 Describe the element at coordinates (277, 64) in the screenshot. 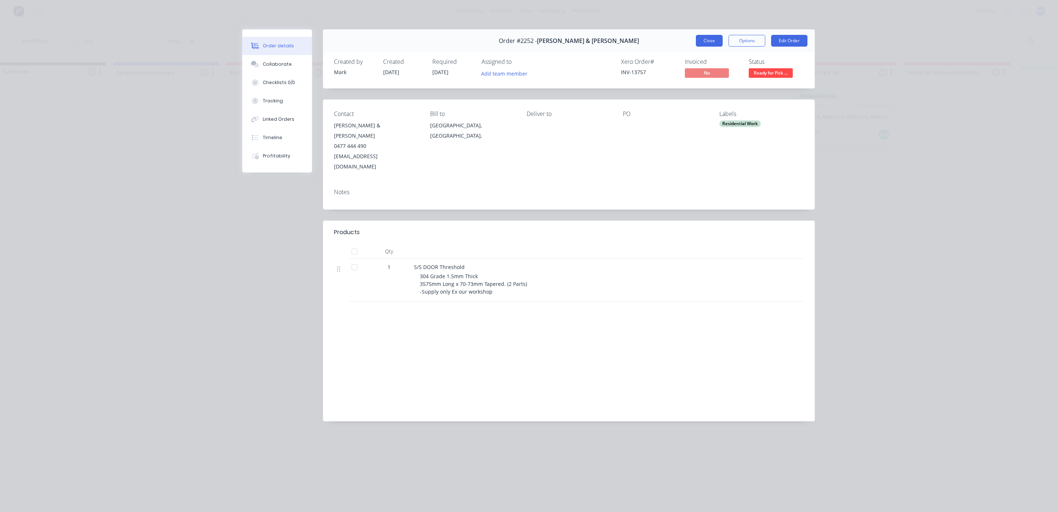

I see `button: Collaborate` at that location.